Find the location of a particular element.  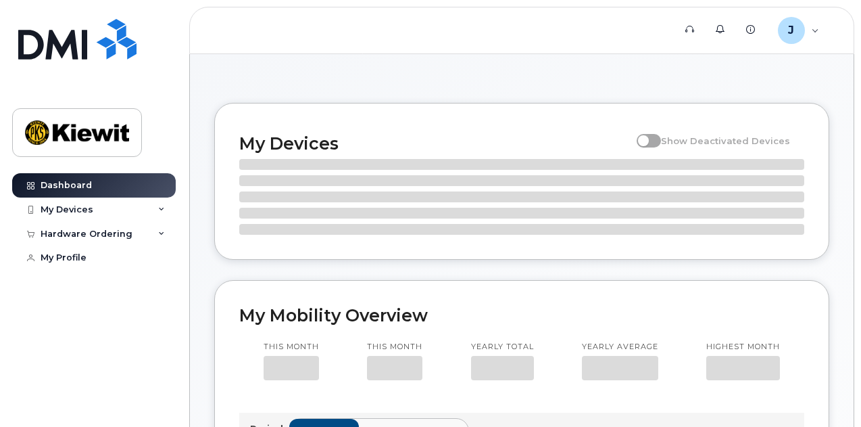

span: Show Deactivated Devices is located at coordinates (725, 141).